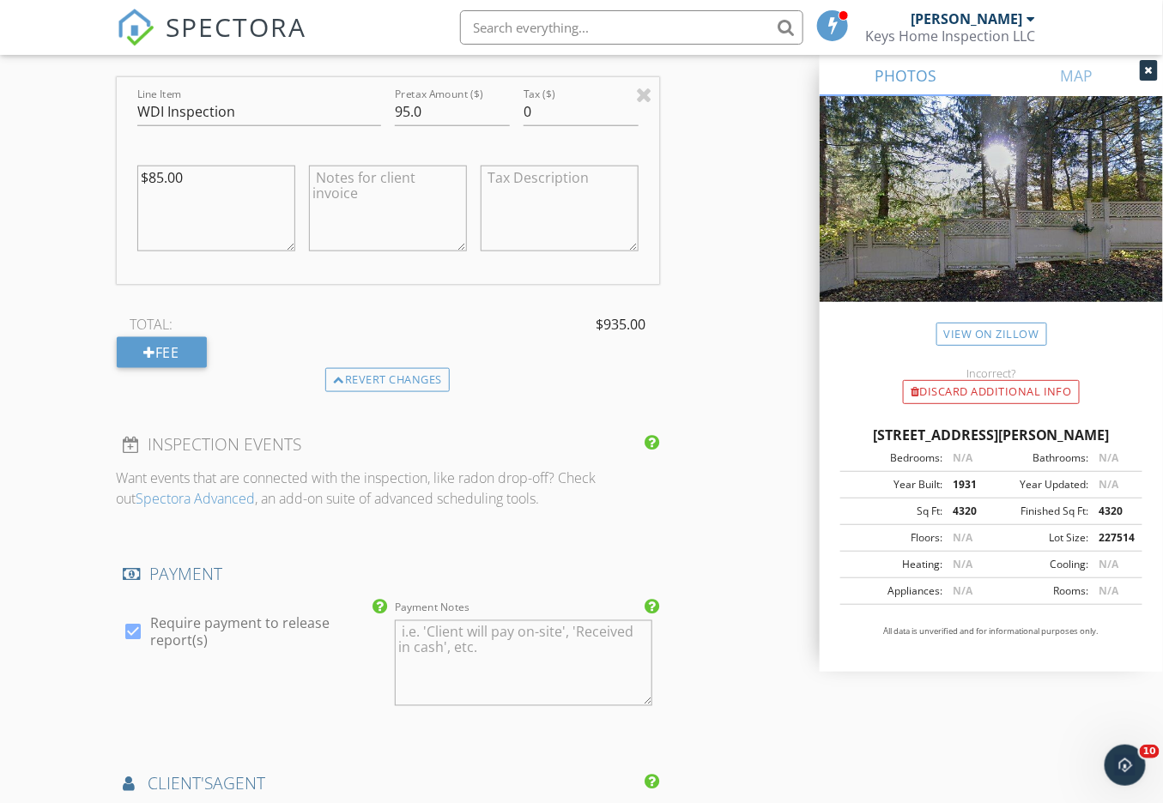 This screenshot has height=803, width=1163. I want to click on div: Bedrooms:, so click(893, 458).